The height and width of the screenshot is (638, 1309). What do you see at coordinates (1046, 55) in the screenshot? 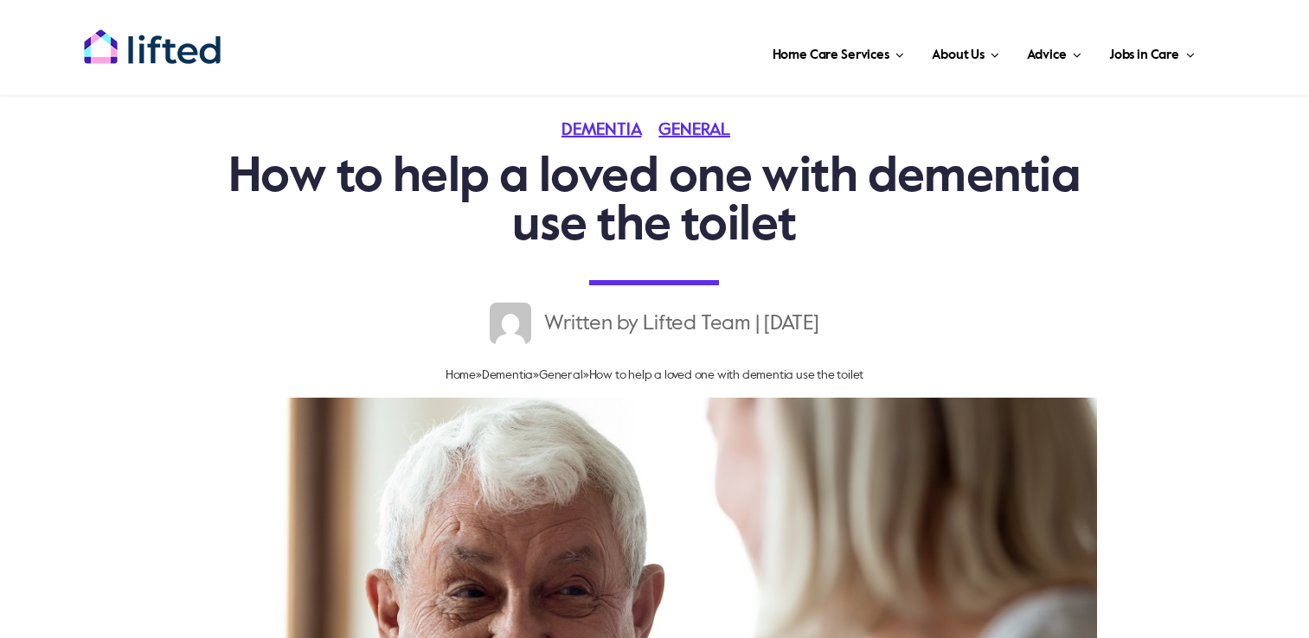
I see `span: Advice` at bounding box center [1046, 55].